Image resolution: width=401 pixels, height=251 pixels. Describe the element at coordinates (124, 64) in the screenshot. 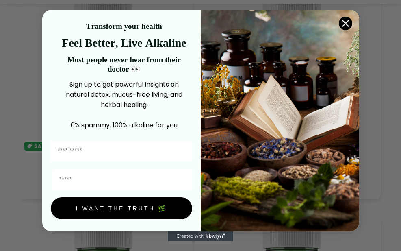

I see `strong: Most people never hear from their doctor 👀` at that location.